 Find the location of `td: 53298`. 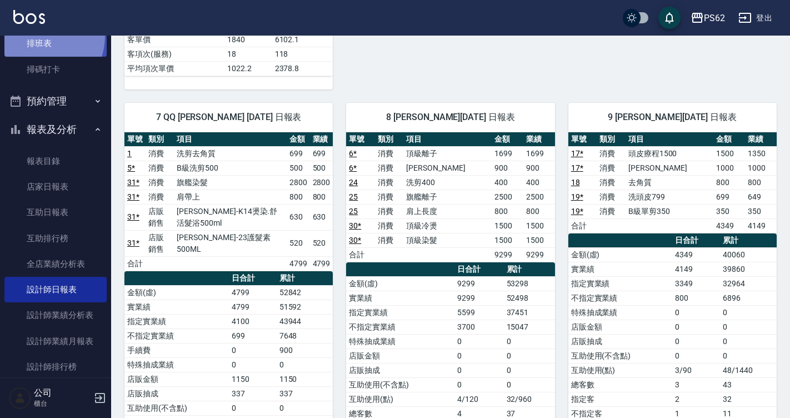

td: 53298 is located at coordinates (530, 283).